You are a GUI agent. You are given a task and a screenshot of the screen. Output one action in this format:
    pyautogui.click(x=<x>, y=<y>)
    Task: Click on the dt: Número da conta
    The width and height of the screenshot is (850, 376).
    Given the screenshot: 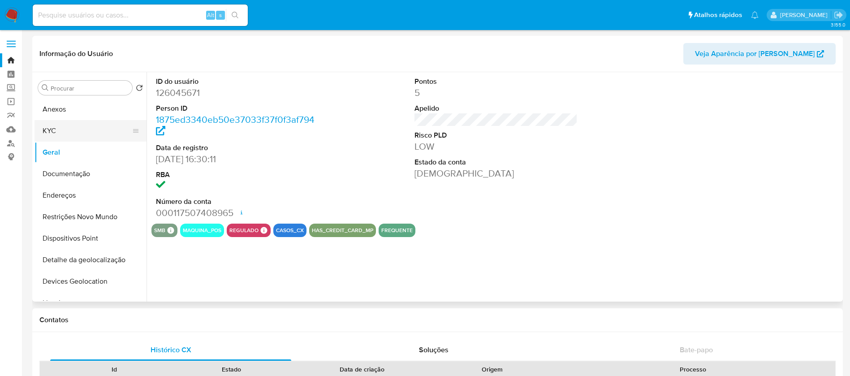 What is the action you would take?
    pyautogui.click(x=238, y=202)
    